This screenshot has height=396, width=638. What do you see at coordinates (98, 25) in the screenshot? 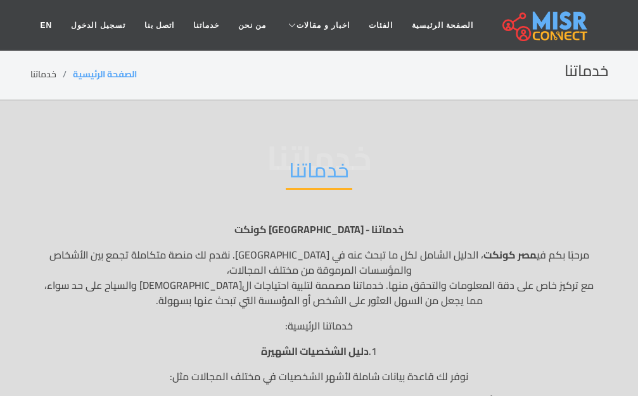
I see `a: تسجيل الدخول` at bounding box center [98, 25].